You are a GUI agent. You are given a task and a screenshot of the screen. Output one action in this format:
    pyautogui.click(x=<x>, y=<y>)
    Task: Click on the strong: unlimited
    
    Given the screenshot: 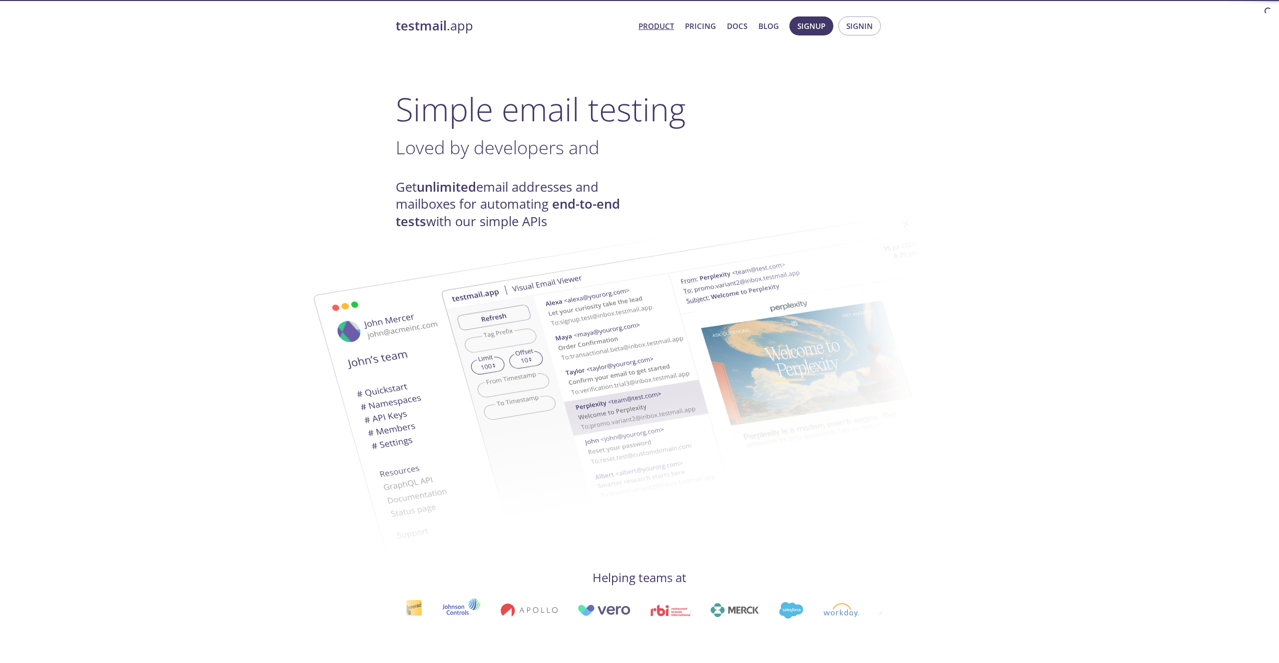 What is the action you would take?
    pyautogui.click(x=446, y=187)
    